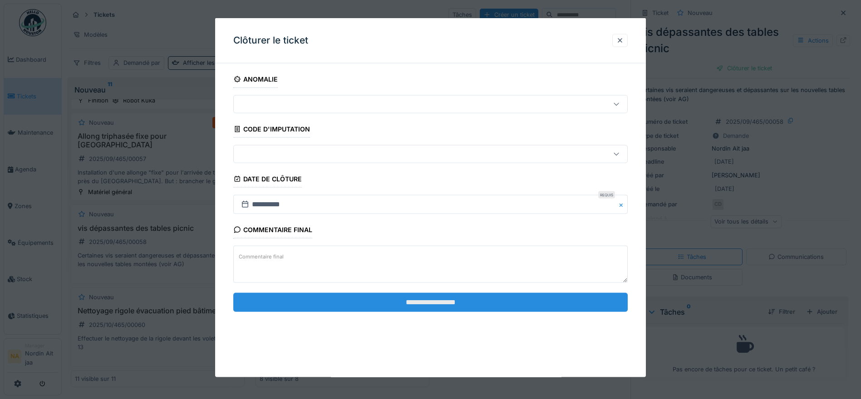 The height and width of the screenshot is (399, 861). I want to click on label: Commentaire final, so click(261, 256).